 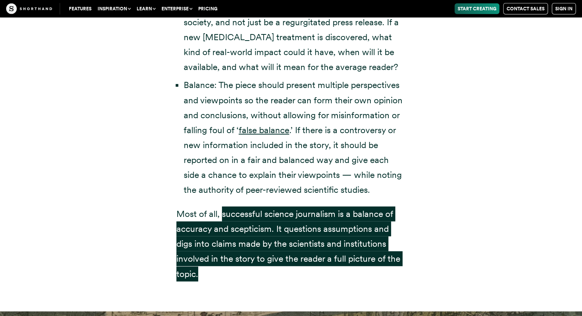 What do you see at coordinates (177, 9) in the screenshot?
I see `button: Enterprise` at bounding box center [177, 9].